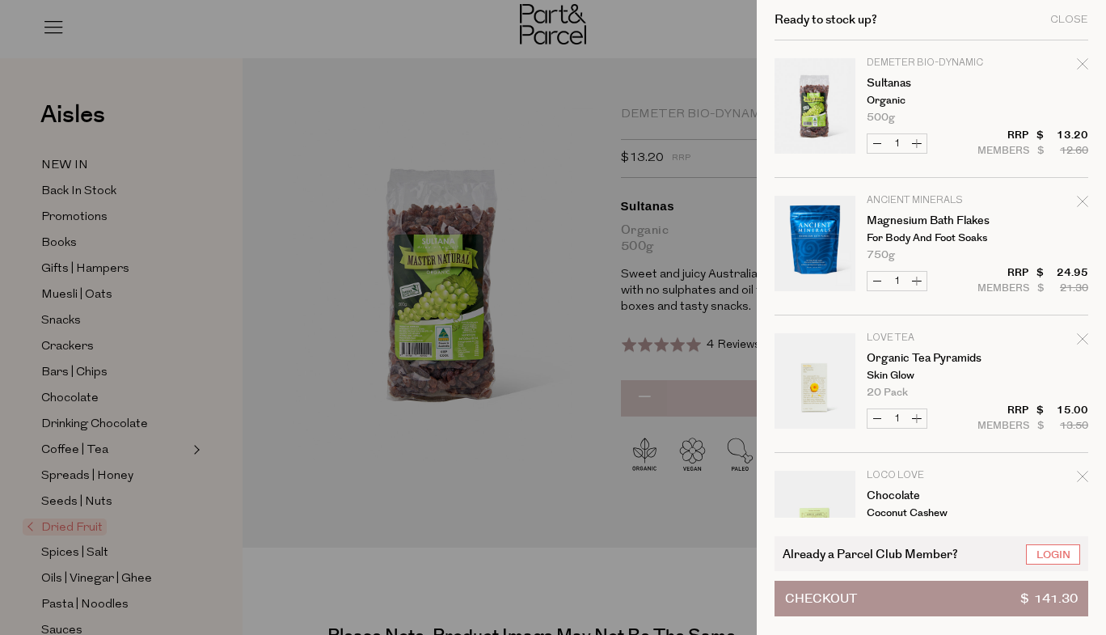 The image size is (1106, 635). I want to click on span: 500g, so click(880, 117).